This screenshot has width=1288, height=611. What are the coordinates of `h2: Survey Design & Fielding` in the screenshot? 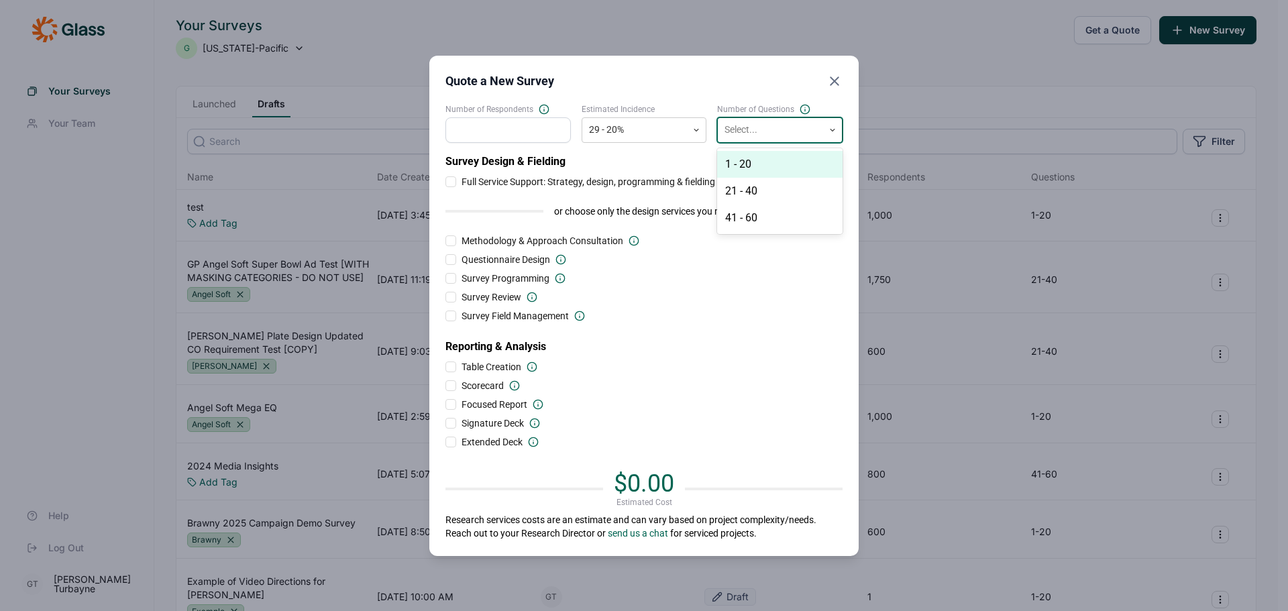 It's located at (644, 162).